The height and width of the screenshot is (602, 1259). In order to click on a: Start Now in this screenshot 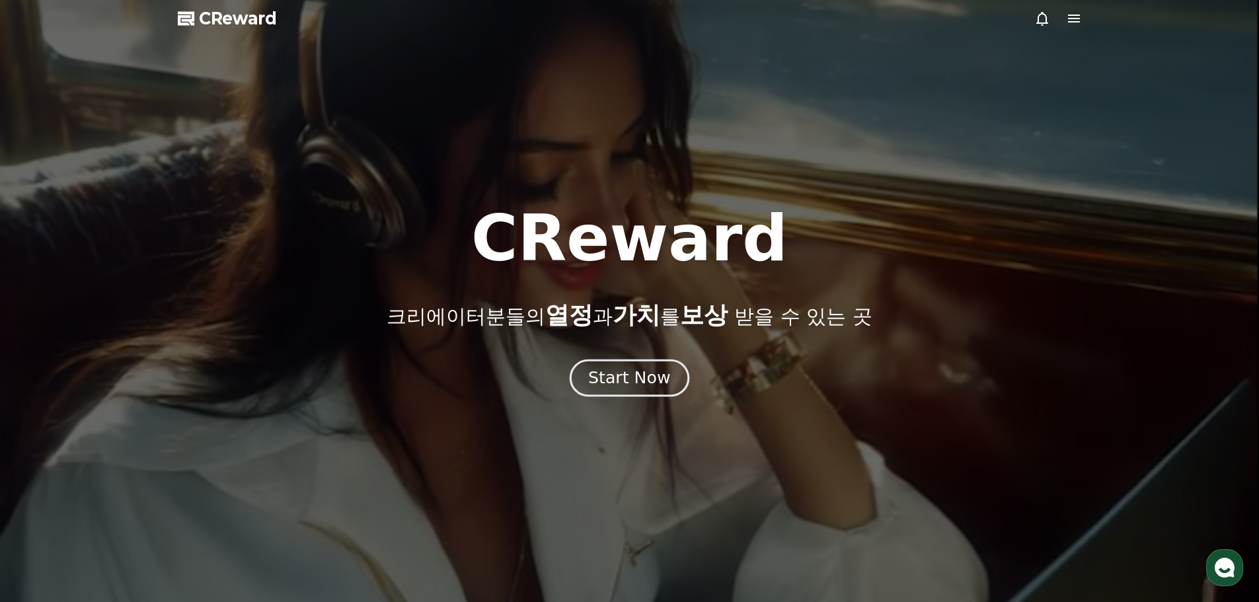, I will do `click(629, 379)`.